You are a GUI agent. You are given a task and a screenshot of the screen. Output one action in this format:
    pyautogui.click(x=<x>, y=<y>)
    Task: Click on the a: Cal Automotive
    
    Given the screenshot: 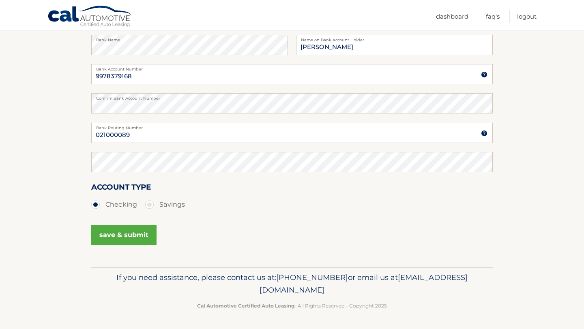 What is the action you would take?
    pyautogui.click(x=90, y=17)
    